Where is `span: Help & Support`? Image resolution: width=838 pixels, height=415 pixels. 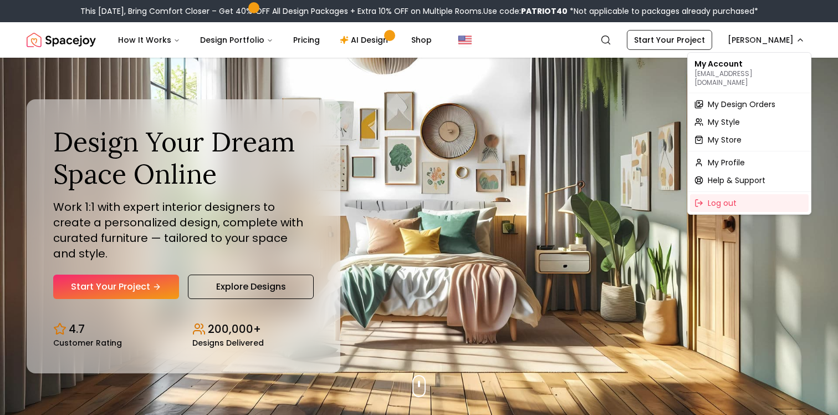
span: Help & Support is located at coordinates (737, 180).